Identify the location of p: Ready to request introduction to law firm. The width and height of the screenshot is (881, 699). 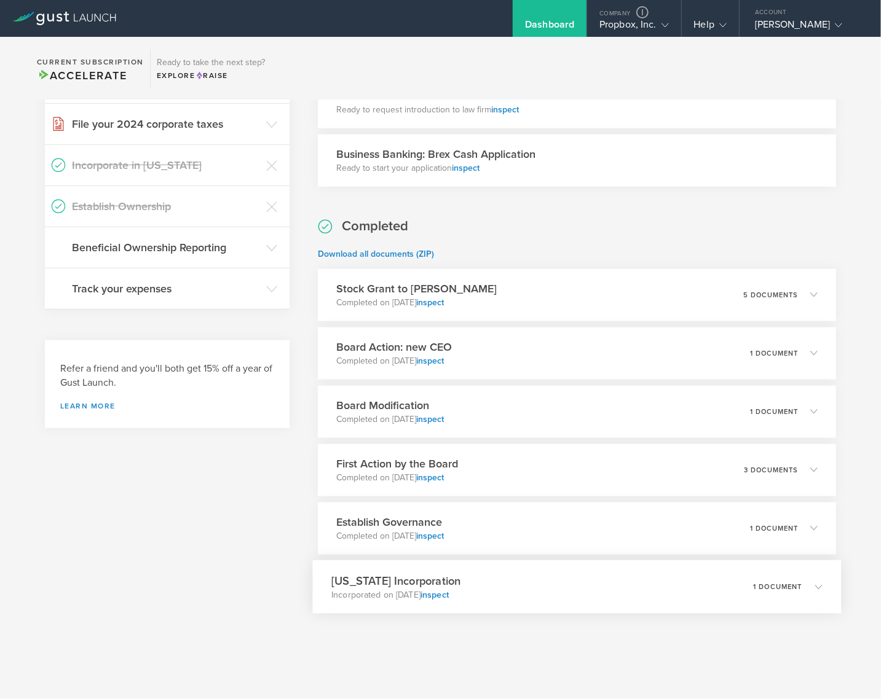
(427, 110).